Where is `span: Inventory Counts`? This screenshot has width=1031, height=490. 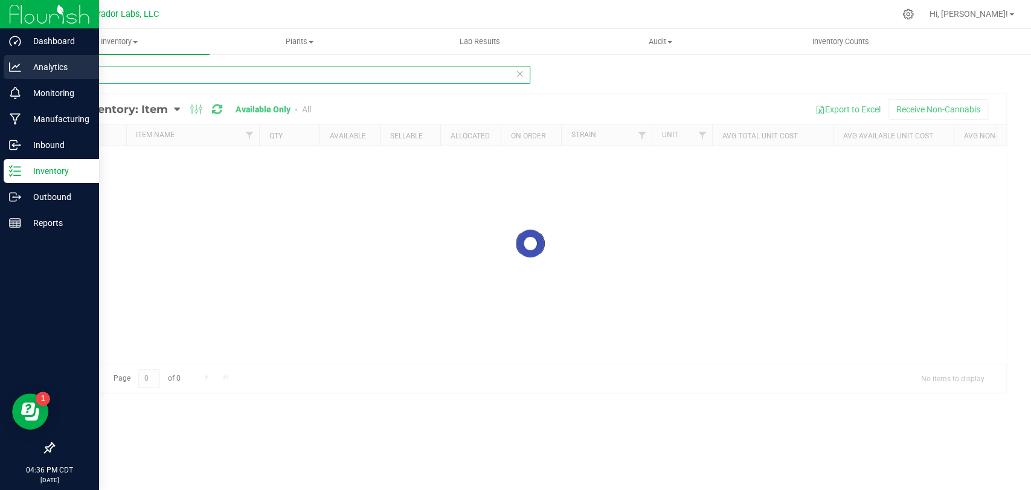 span: Inventory Counts is located at coordinates (841, 42).